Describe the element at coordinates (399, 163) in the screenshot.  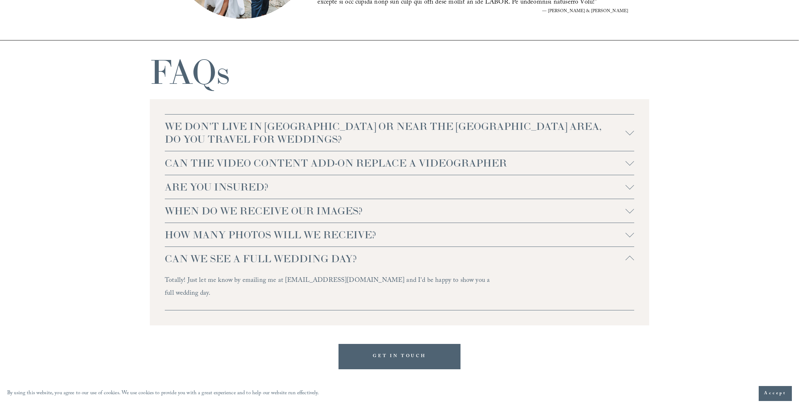
I see `button: CAN THE VIDEO CONTENT ADD-ON REPLACE A VIDEOGRAPHER` at that location.